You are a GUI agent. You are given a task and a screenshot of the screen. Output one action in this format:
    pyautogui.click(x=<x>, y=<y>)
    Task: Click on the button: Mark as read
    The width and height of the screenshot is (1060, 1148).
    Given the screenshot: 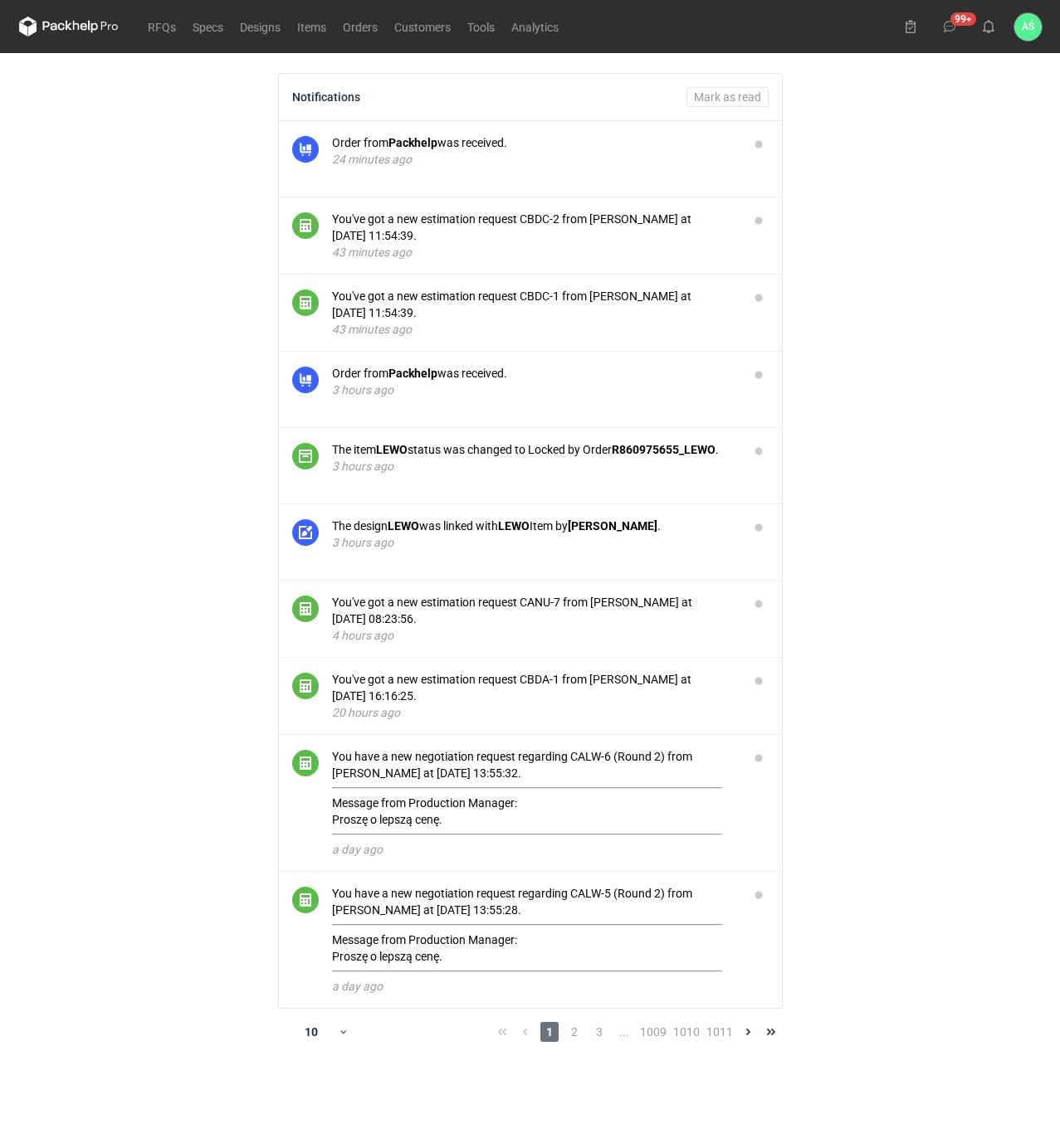 What is the action you would take?
    pyautogui.click(x=727, y=97)
    